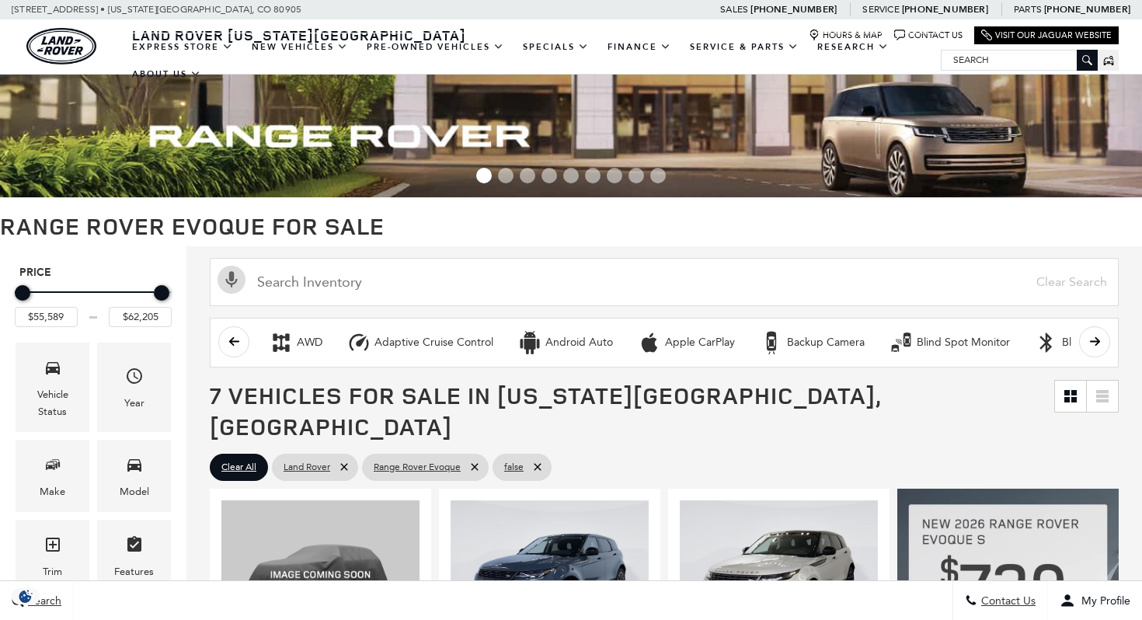  Describe the element at coordinates (134, 467) in the screenshot. I see `span: Model` at that location.